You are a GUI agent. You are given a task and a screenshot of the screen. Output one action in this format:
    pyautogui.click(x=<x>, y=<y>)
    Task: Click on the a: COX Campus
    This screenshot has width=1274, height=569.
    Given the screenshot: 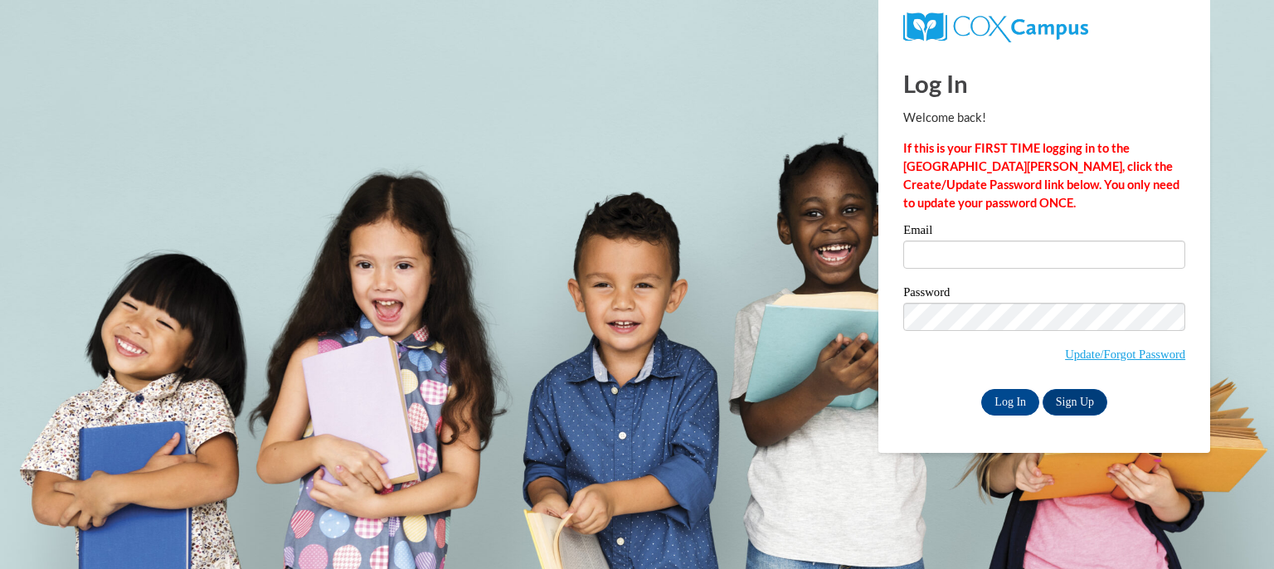 What is the action you would take?
    pyautogui.click(x=996, y=26)
    